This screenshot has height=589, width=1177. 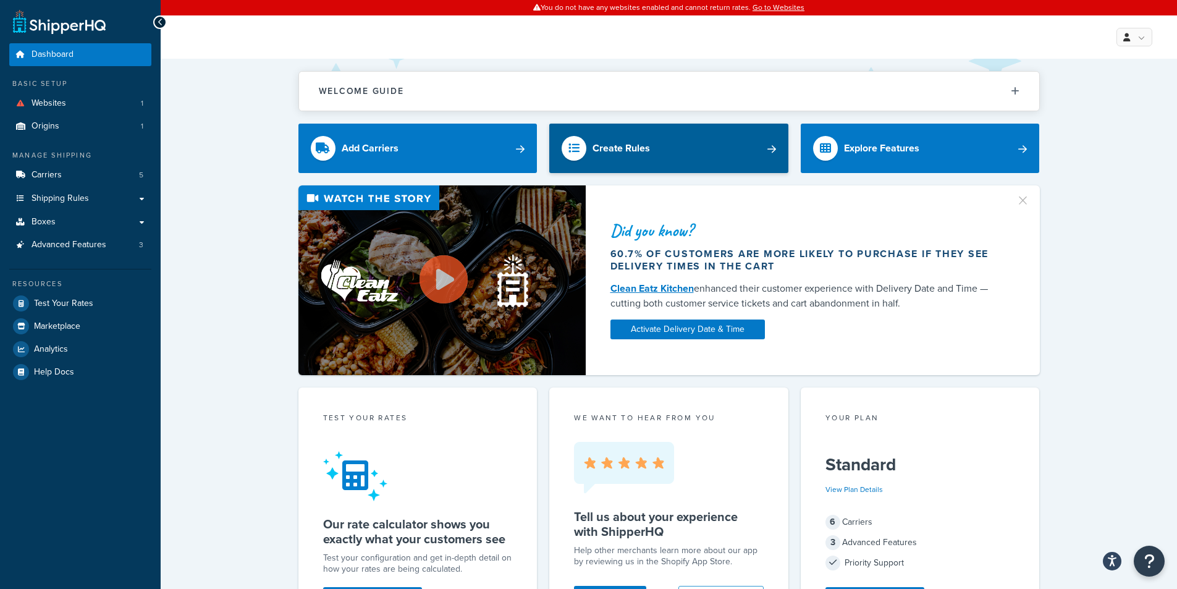 What do you see at coordinates (80, 175) in the screenshot?
I see `li: Carriers` at bounding box center [80, 175].